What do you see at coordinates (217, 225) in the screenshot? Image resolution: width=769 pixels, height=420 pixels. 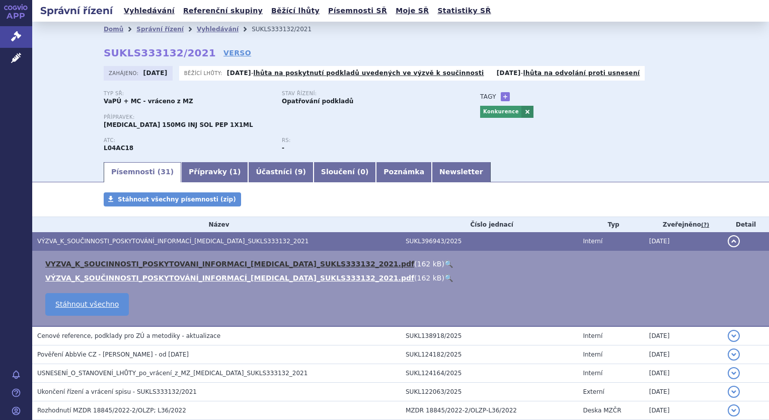 I see `th: Název` at bounding box center [217, 225].